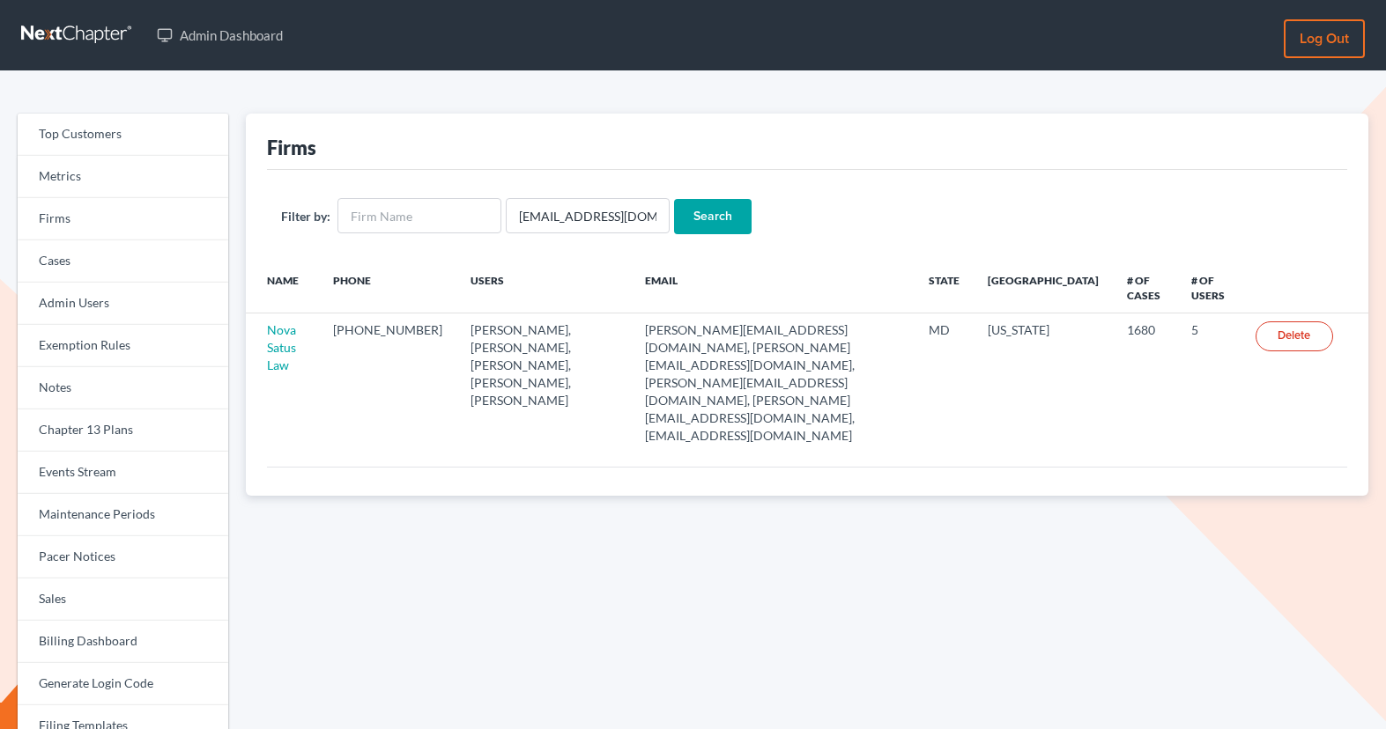 This screenshot has height=729, width=1386. Describe the element at coordinates (1294, 337) in the screenshot. I see `a: Delete` at that location.